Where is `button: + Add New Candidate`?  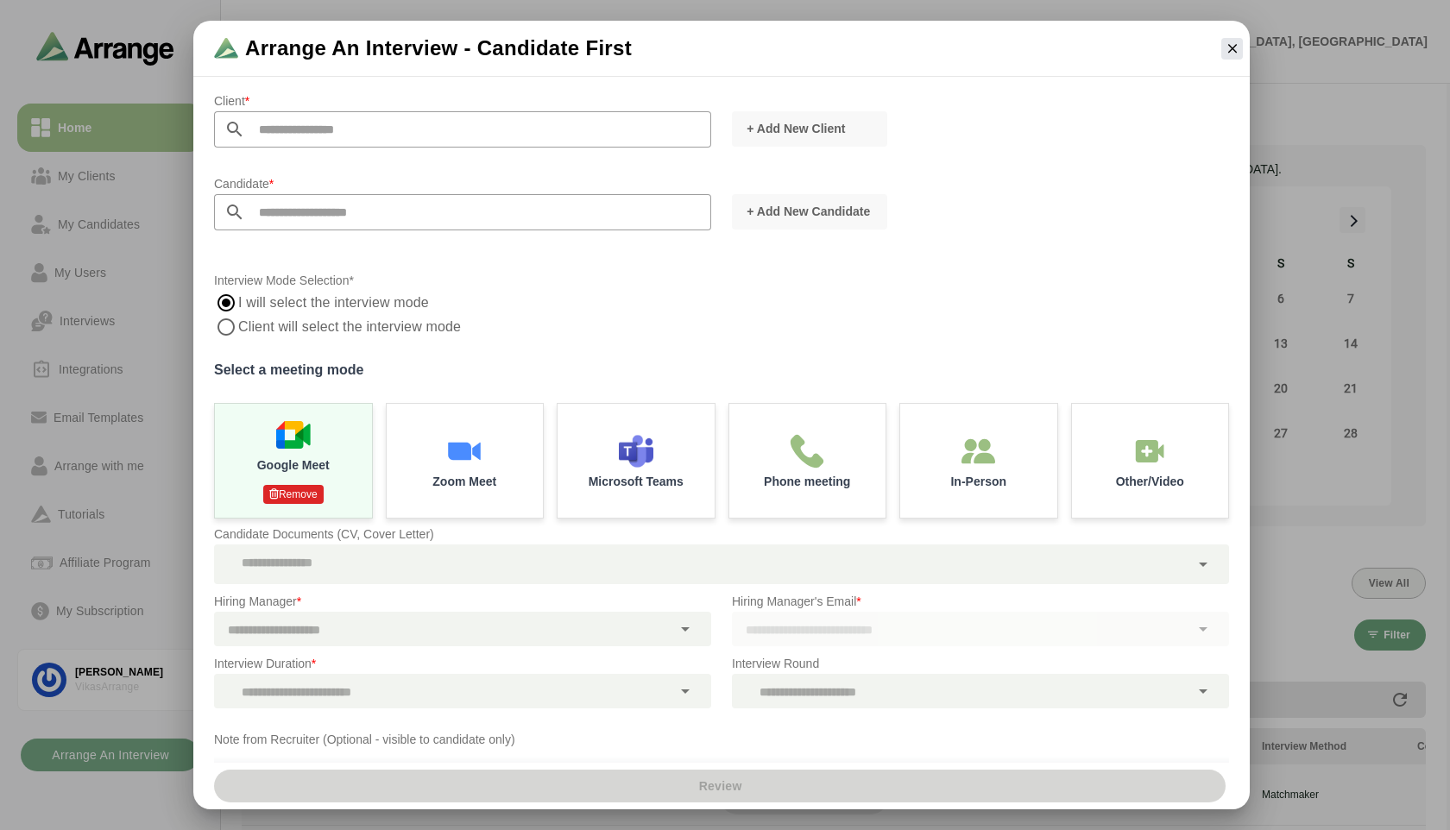 button: + Add New Candidate is located at coordinates (810, 211).